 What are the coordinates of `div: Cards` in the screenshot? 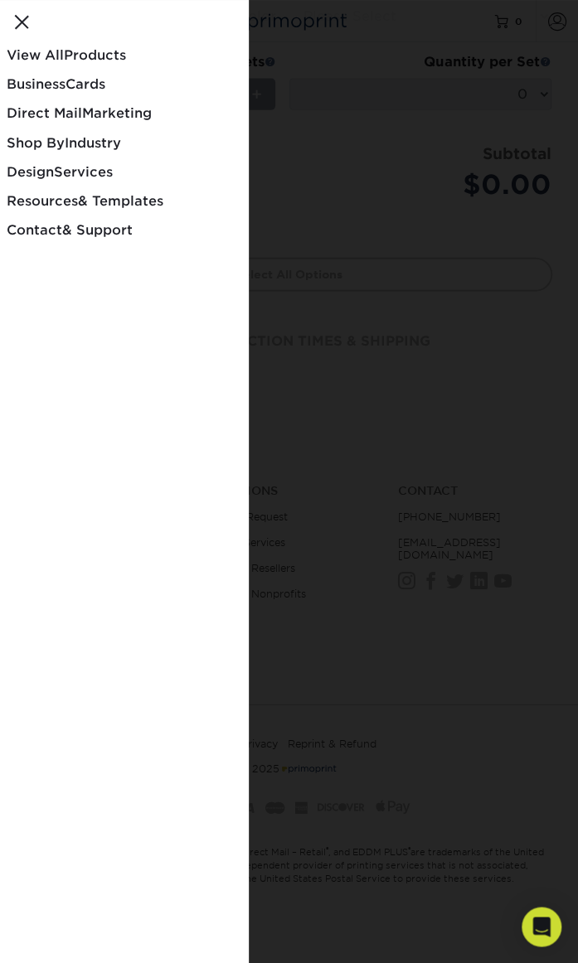 It's located at (124, 85).